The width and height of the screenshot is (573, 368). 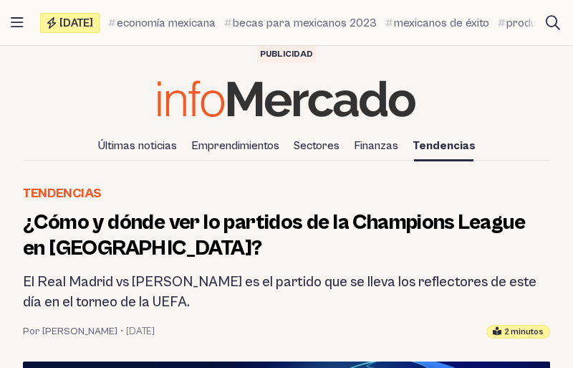 What do you see at coordinates (442, 23) in the screenshot?
I see `span: mexicanos de éxito` at bounding box center [442, 23].